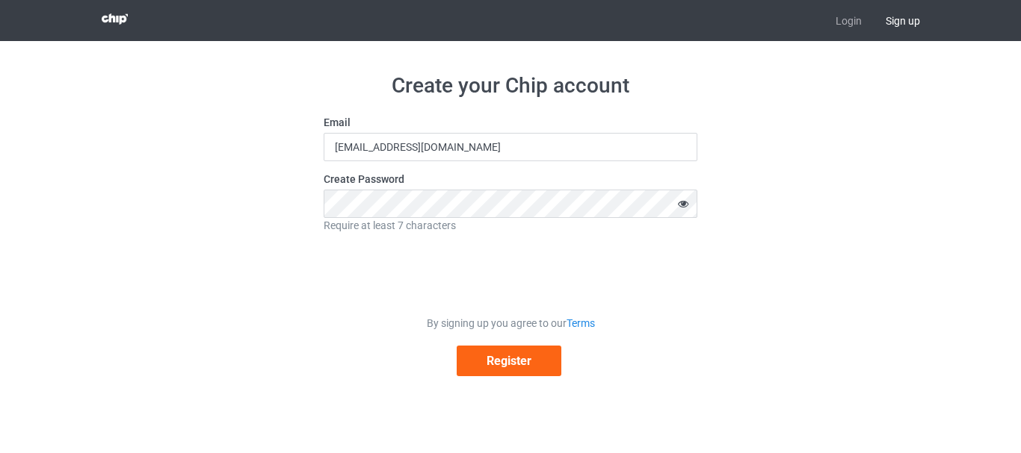 This screenshot has width=1021, height=453. What do you see at coordinates (510, 86) in the screenshot?
I see `h1: Create your Chip account` at bounding box center [510, 86].